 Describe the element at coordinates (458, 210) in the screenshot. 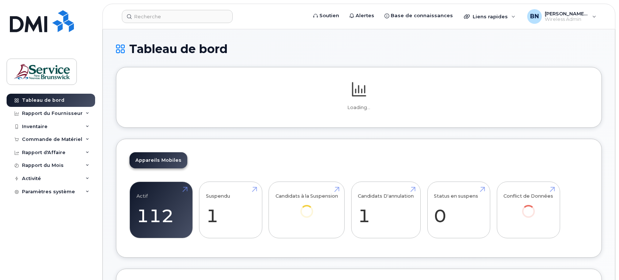

I see `a: Status en suspens 0` at that location.